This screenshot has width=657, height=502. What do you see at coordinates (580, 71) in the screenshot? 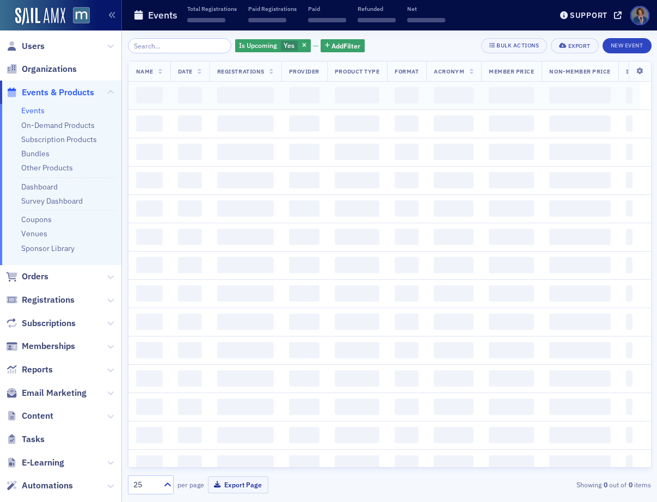
I see `span: Non-Member Price` at bounding box center [580, 71].